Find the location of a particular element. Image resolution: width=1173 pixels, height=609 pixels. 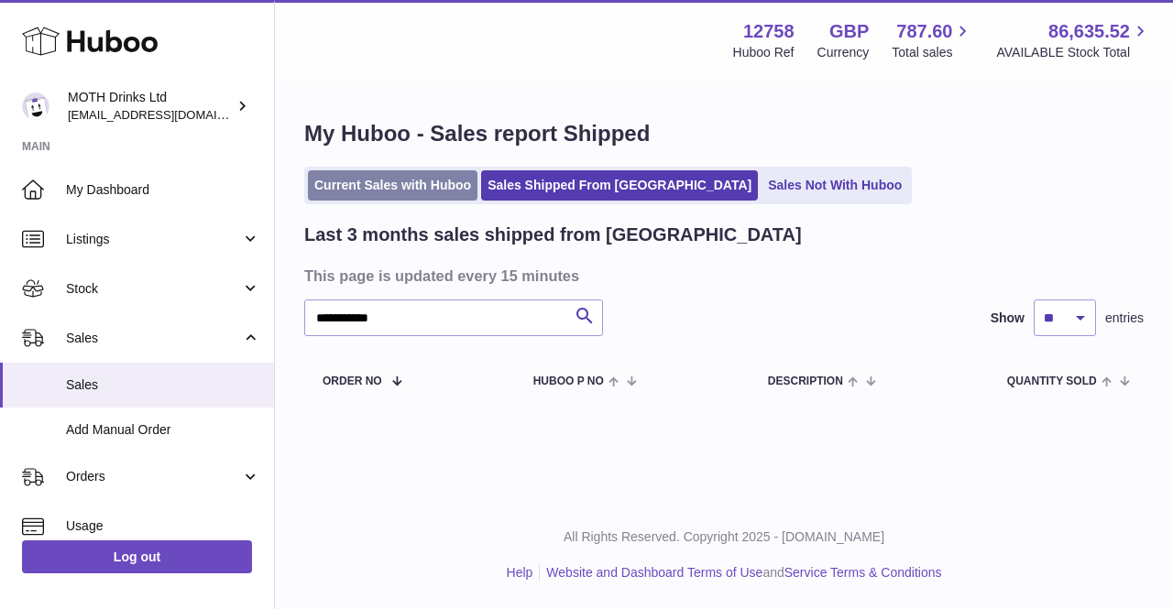

strong: 12758 is located at coordinates (769, 31).